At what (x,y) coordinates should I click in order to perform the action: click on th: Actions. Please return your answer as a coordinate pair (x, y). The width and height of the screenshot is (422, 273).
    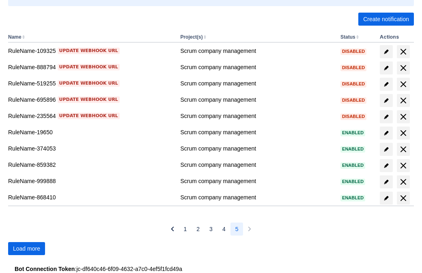
    Looking at the image, I should click on (396, 37).